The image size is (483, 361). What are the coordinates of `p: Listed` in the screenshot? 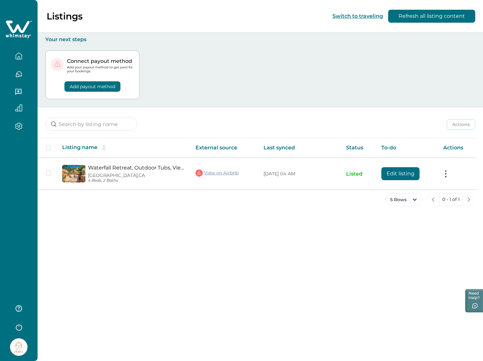 It's located at (358, 174).